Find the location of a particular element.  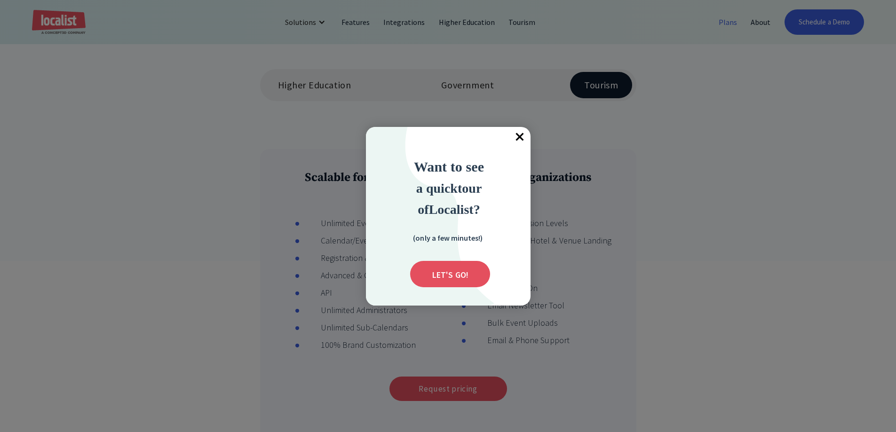

strong: Localist? is located at coordinates (454, 209).